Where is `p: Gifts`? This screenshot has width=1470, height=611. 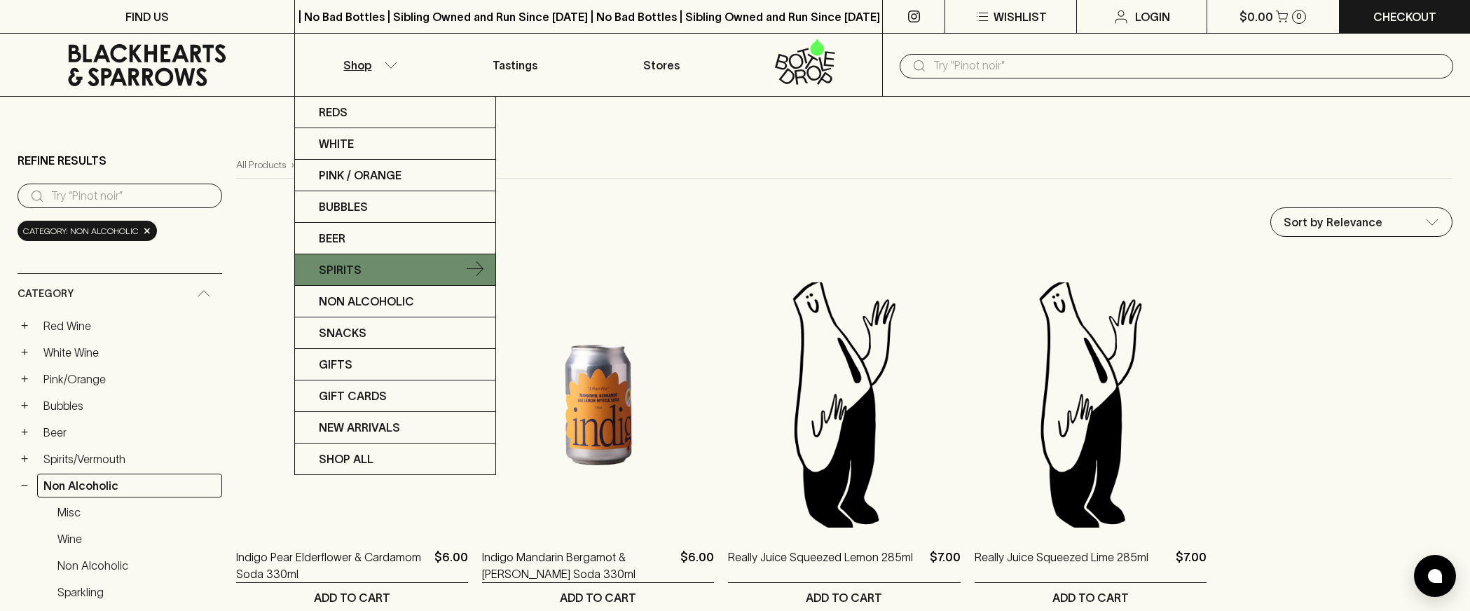
p: Gifts is located at coordinates (336, 364).